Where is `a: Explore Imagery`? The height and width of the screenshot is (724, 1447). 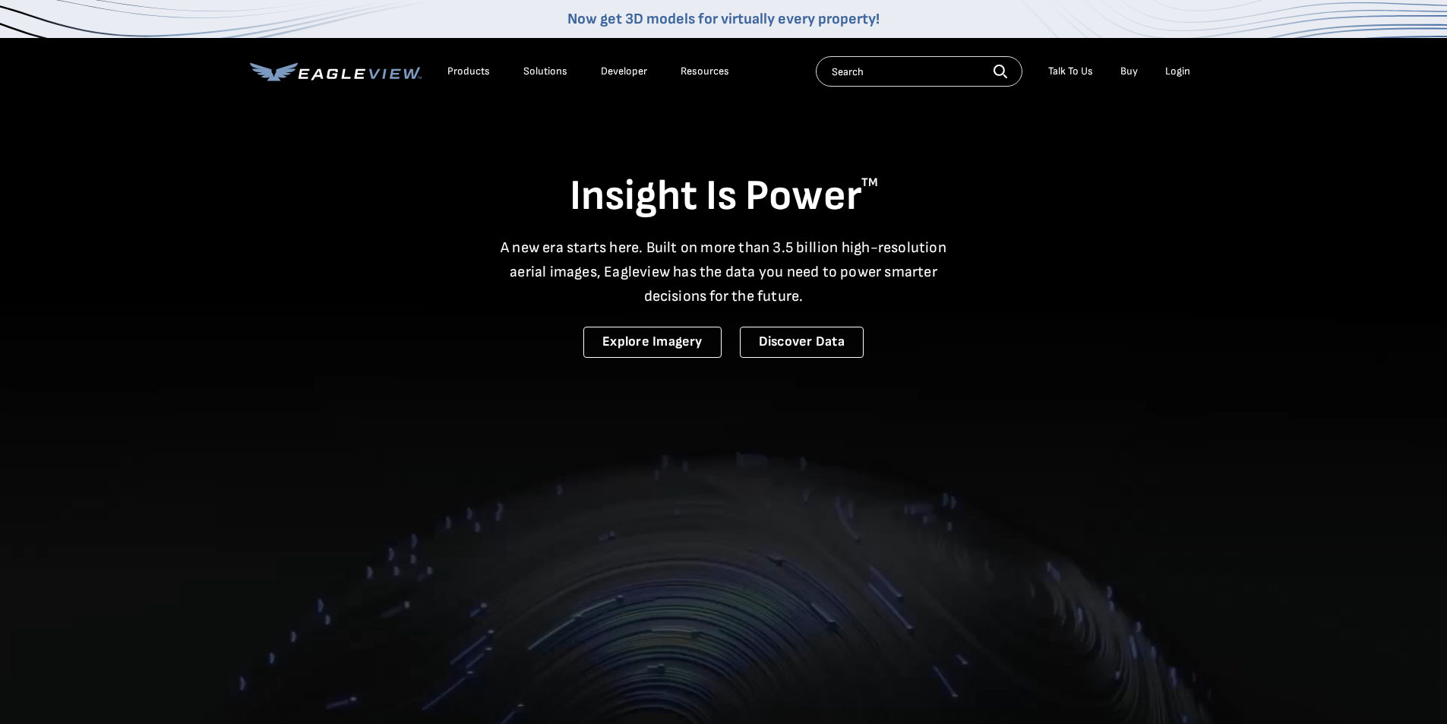 a: Explore Imagery is located at coordinates (652, 342).